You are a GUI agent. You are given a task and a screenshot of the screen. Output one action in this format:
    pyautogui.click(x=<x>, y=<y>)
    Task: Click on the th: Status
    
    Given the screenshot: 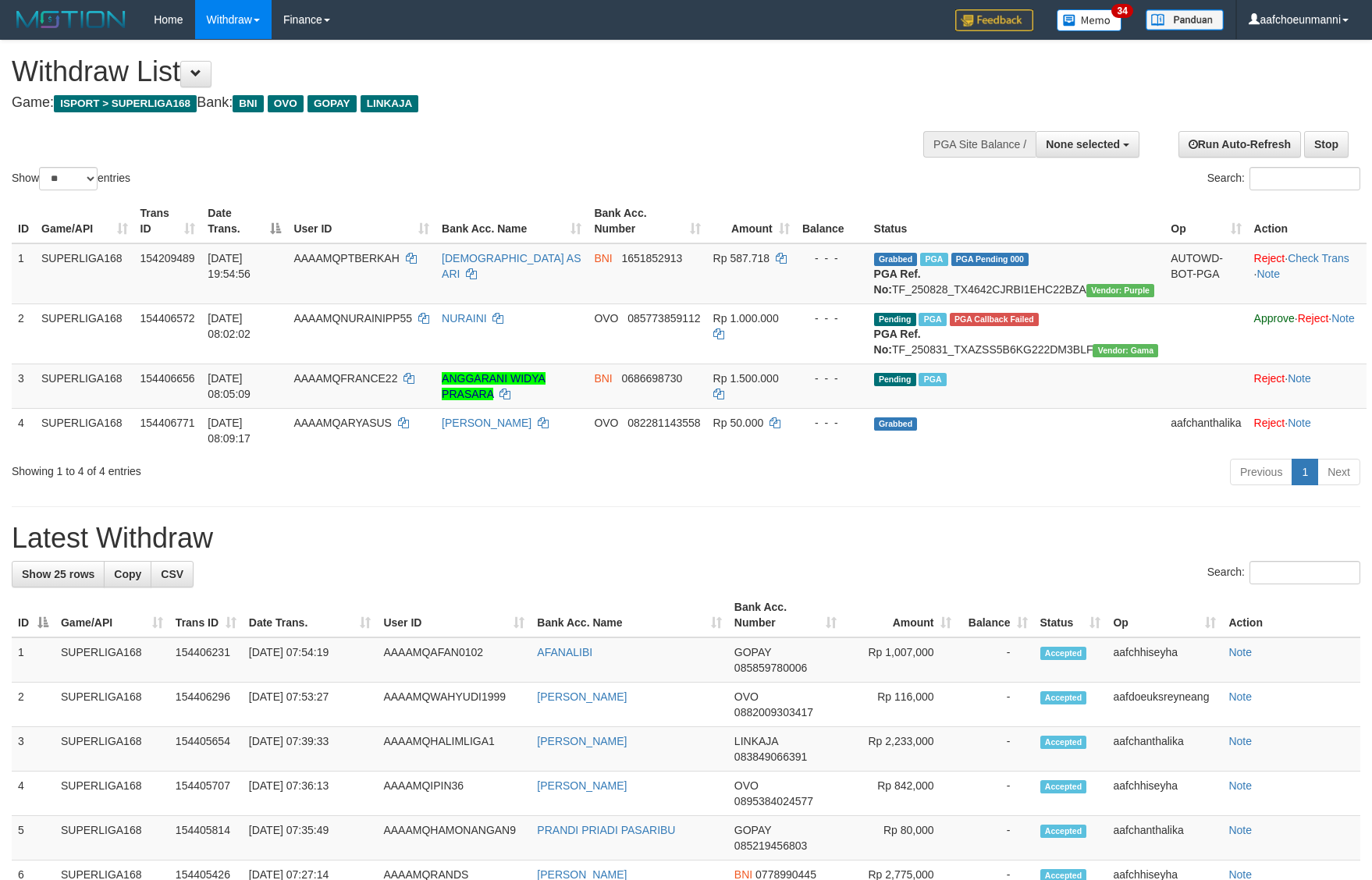 What is the action you would take?
    pyautogui.click(x=1016, y=220)
    